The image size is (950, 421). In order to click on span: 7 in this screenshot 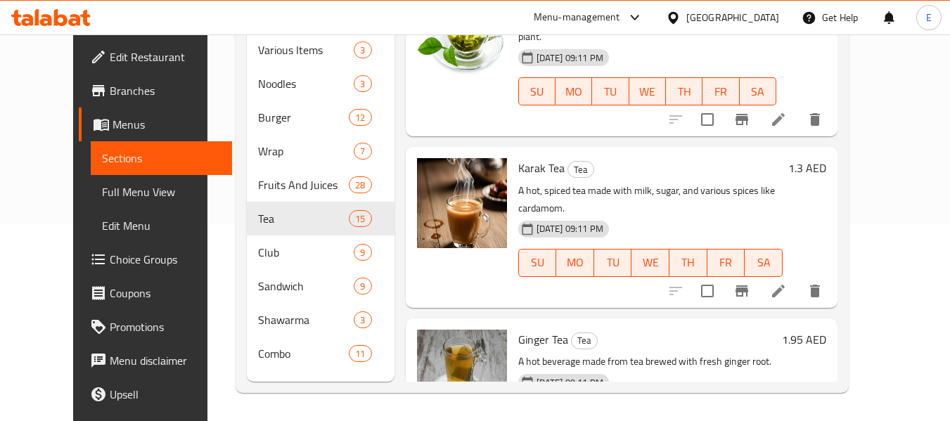, I will do `click(362, 151)`.